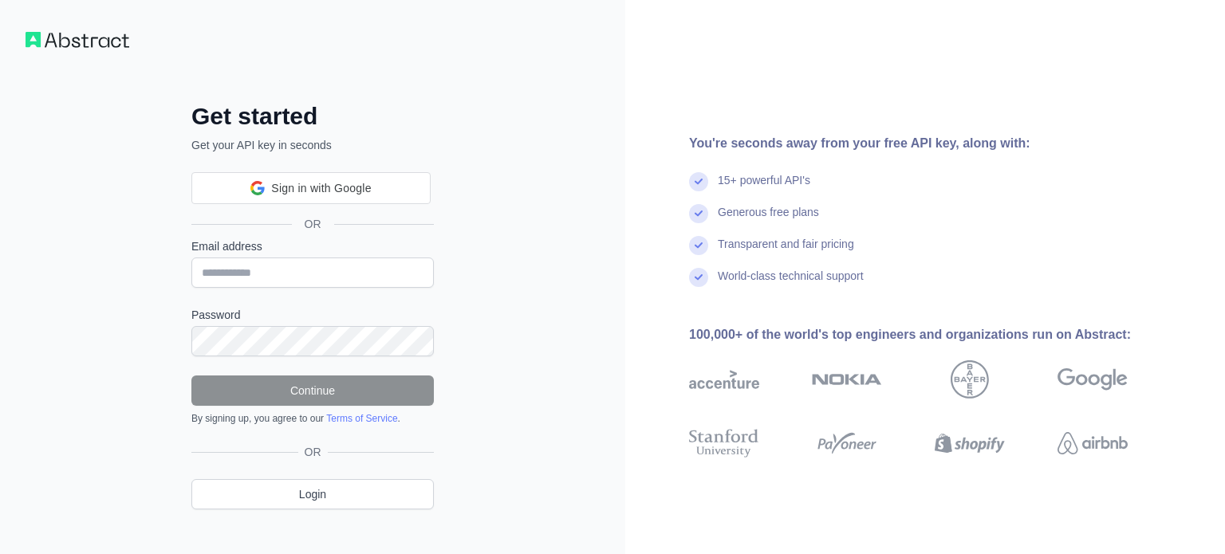 The image size is (1225, 554). I want to click on h2: Get started, so click(313, 116).